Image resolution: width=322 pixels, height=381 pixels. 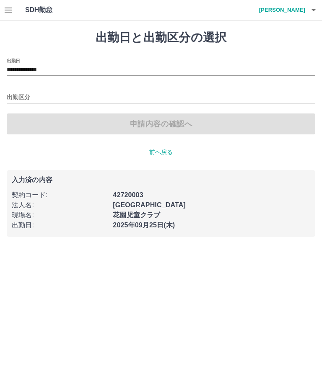 What do you see at coordinates (161, 180) in the screenshot?
I see `p: 入力済の内容` at bounding box center [161, 180].